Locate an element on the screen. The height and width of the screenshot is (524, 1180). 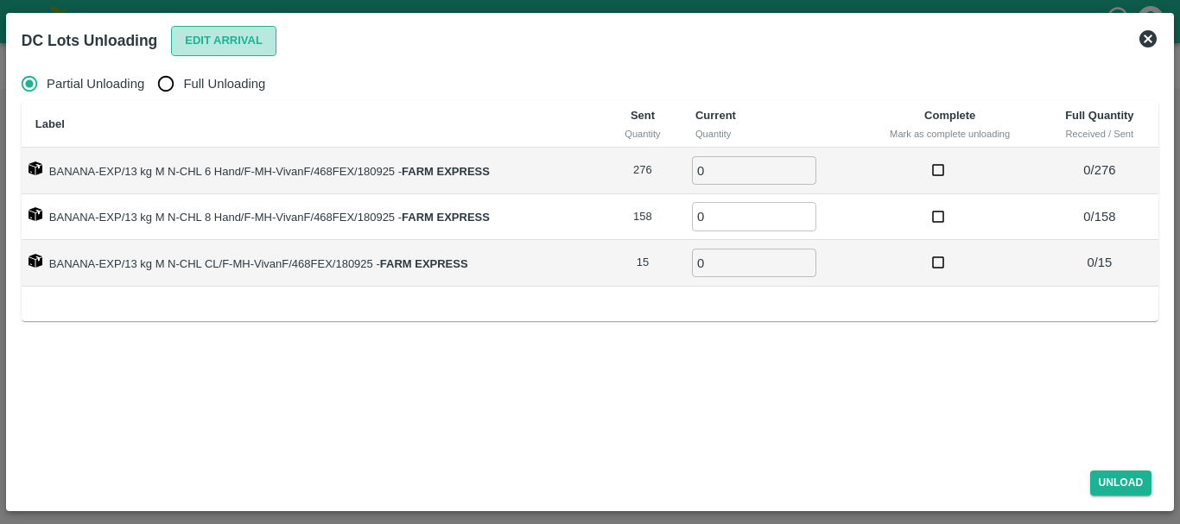
td: 15 is located at coordinates (643, 263).